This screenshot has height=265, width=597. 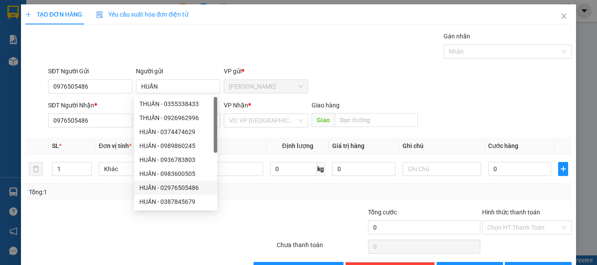 I want to click on div: Tổng: 1, so click(x=130, y=192).